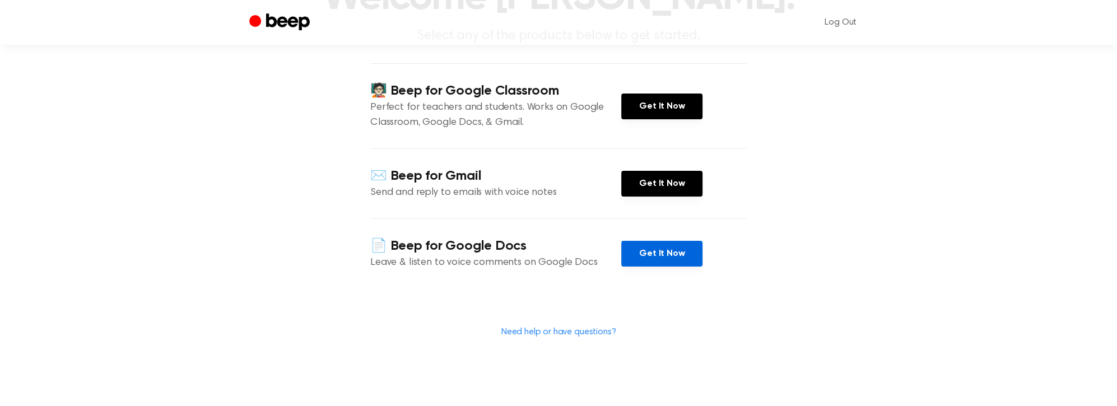 This screenshot has width=1117, height=406. Describe the element at coordinates (496, 176) in the screenshot. I see `h4: ✉️ Beep for Gmail` at that location.